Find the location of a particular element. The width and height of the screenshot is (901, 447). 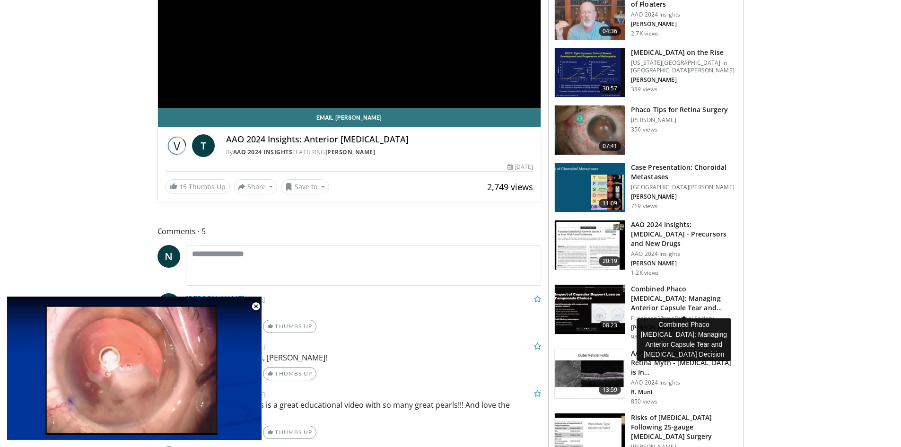

p: That's amazing is located at coordinates (364, 310).